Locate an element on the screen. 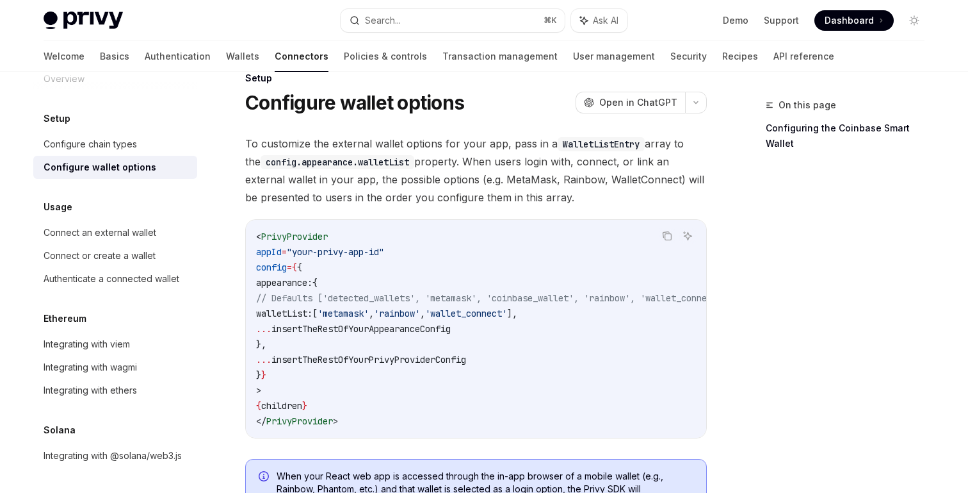 The image size is (968, 493). a: Basics is located at coordinates (115, 56).